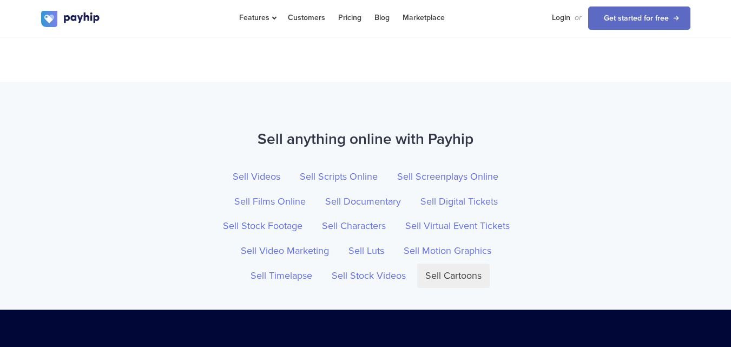 The width and height of the screenshot is (731, 347). Describe the element at coordinates (366, 251) in the screenshot. I see `a: Sell Luts` at that location.